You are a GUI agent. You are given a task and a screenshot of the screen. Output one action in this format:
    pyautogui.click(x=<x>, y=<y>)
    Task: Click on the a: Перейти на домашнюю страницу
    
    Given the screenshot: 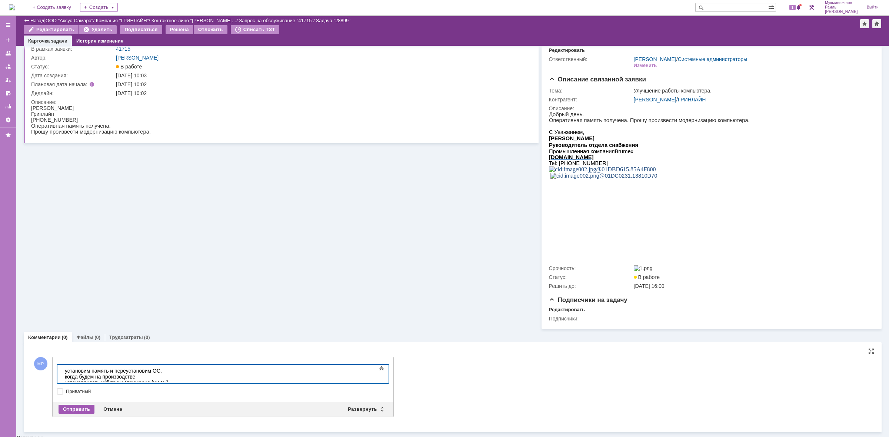 What is the action you would take?
    pyautogui.click(x=12, y=7)
    